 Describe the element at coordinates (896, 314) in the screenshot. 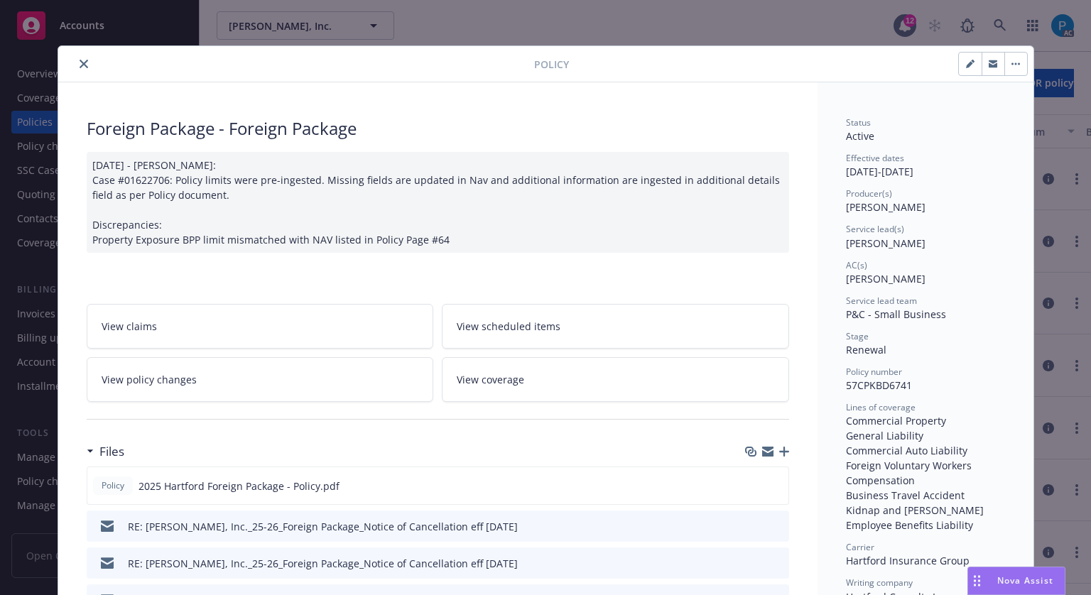

I see `span: P&C - Small Business` at that location.